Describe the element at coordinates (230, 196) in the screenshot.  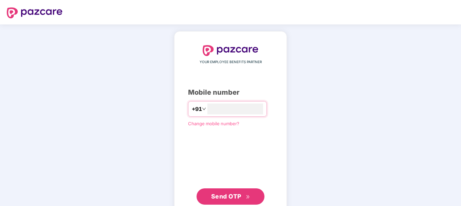
I see `button: Send OTPdouble-right` at that location.